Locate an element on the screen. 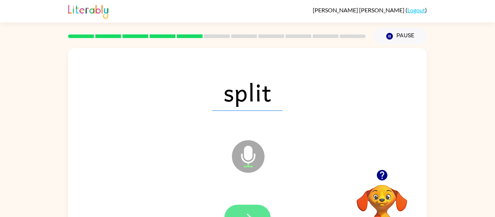 This screenshot has width=495, height=217. button: Pause is located at coordinates (400, 36).